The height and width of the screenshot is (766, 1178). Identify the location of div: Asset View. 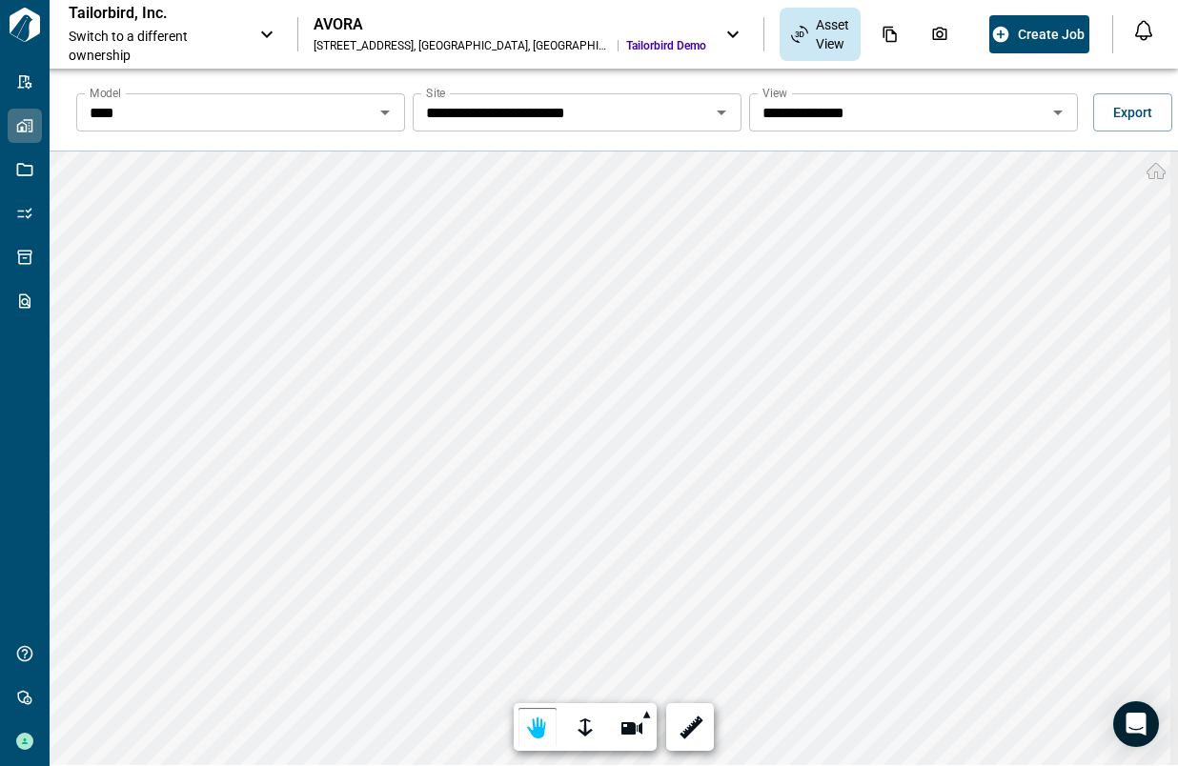
(819, 34).